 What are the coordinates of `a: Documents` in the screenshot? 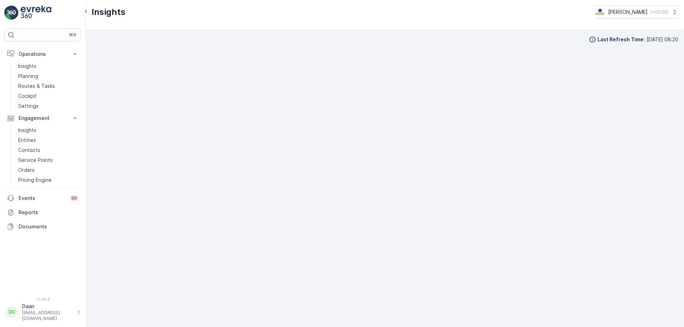 It's located at (43, 227).